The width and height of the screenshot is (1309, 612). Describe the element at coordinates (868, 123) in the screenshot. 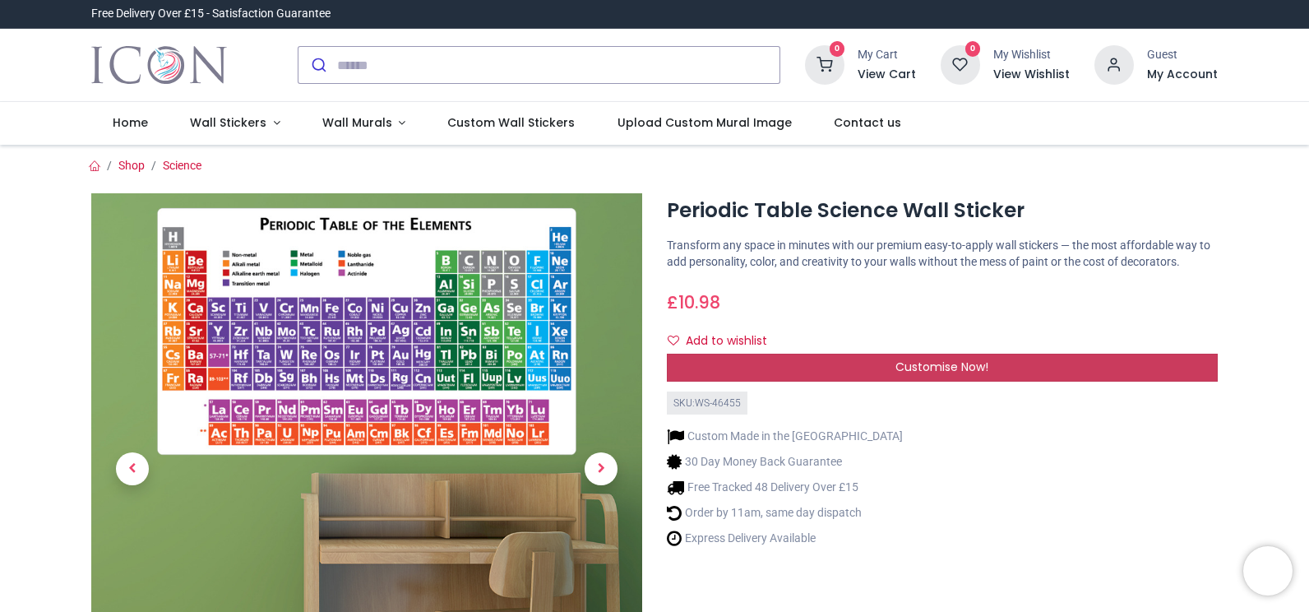

I see `span: Contact us` at that location.